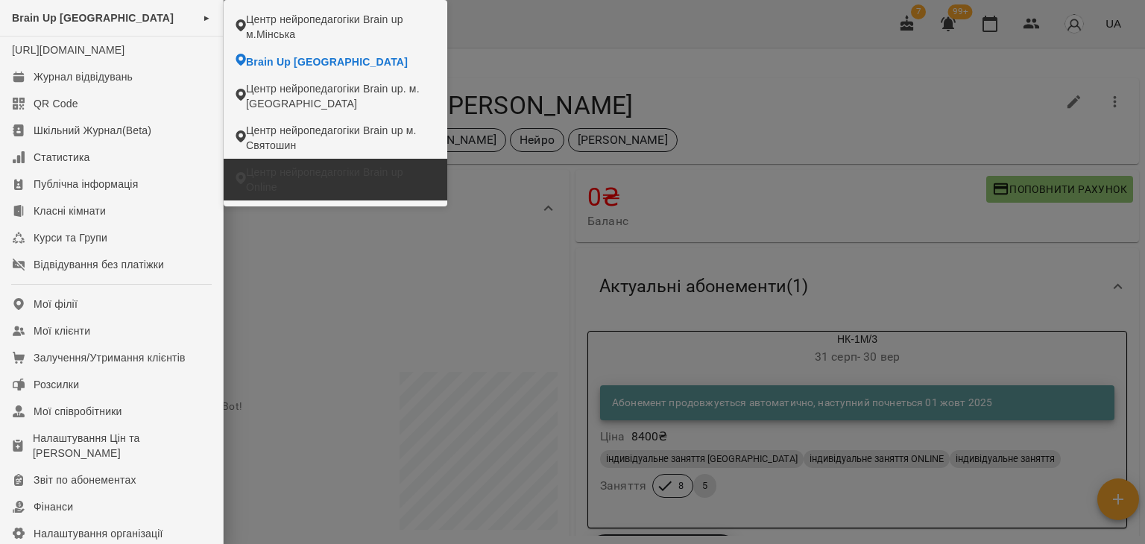  I want to click on div: Курси та Групи, so click(70, 238).